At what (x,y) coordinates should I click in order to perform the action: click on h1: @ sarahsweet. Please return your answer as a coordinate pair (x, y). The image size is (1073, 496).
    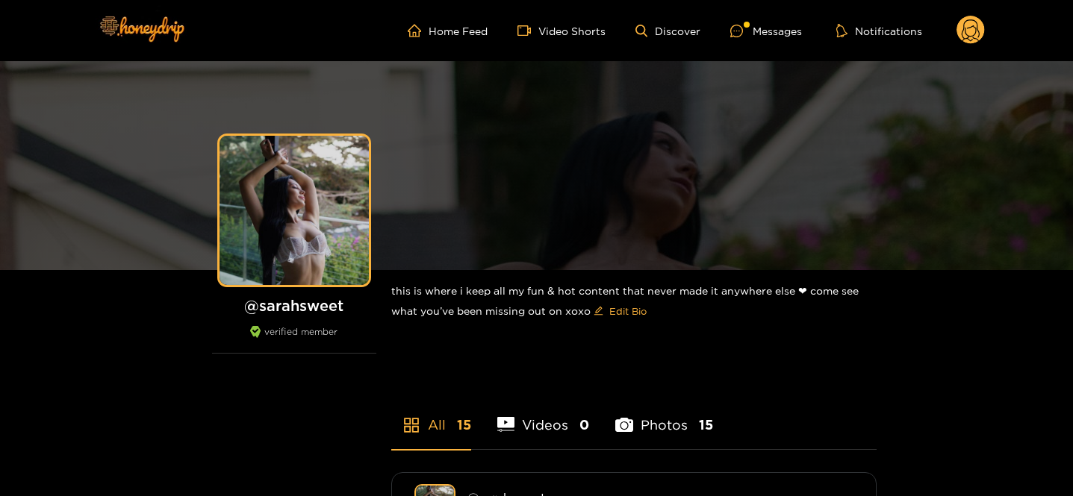
    Looking at the image, I should click on (294, 305).